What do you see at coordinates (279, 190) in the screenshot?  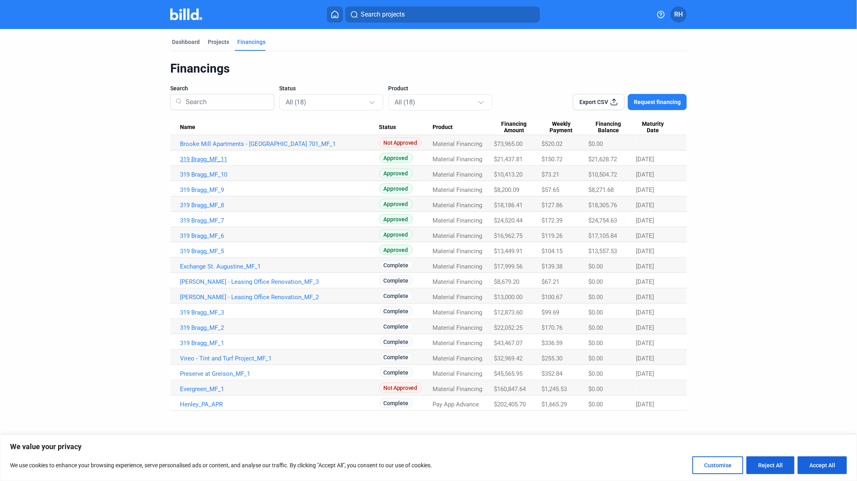 I see `a: 319 Bragg_MF_9` at bounding box center [279, 190].